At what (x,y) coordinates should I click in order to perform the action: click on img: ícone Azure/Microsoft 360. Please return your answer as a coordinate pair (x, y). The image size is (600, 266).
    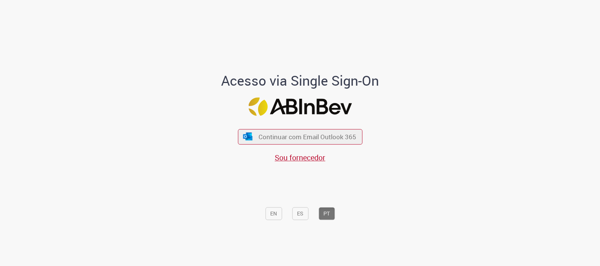
    Looking at the image, I should click on (248, 136).